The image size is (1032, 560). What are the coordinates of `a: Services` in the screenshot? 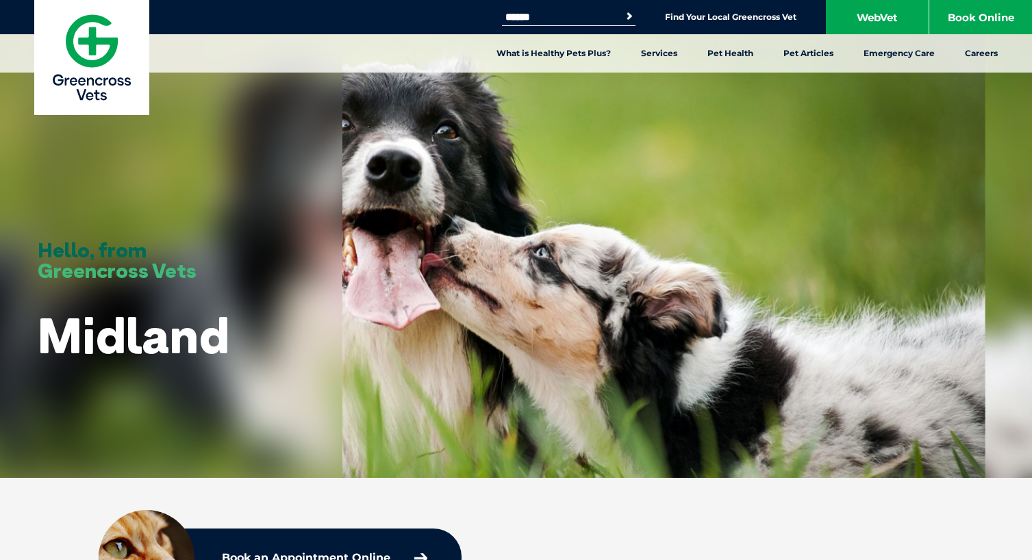 It's located at (659, 53).